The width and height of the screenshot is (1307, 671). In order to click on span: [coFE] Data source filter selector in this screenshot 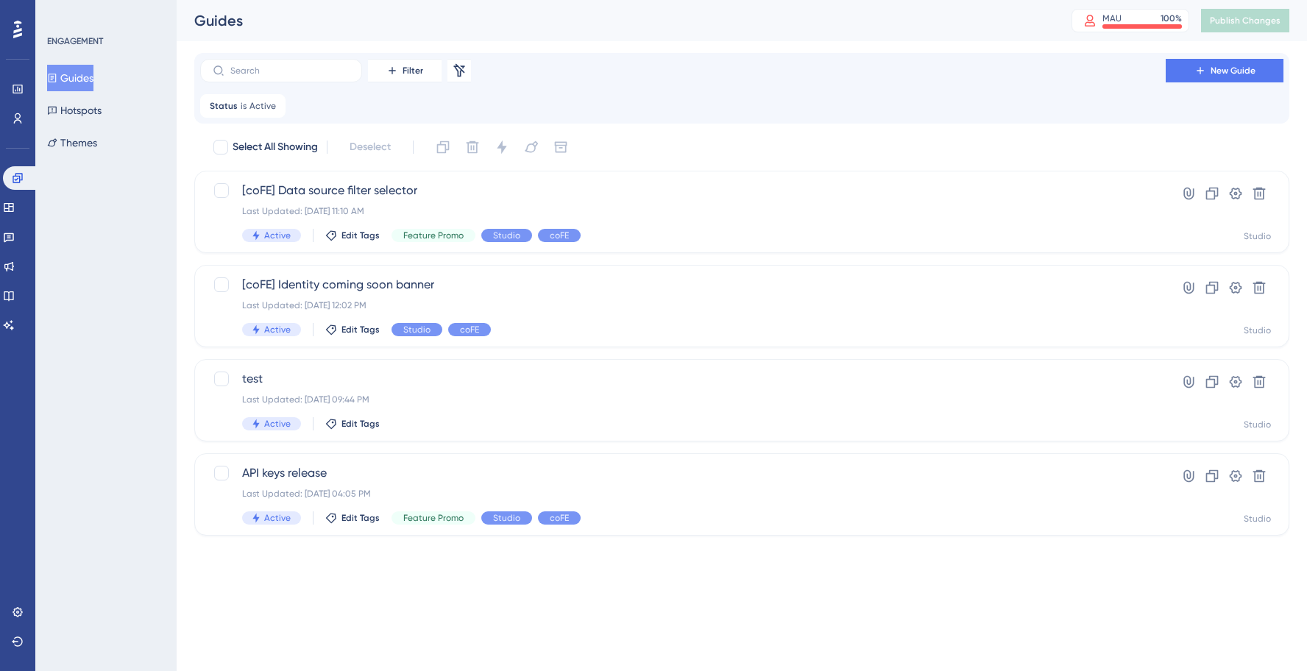, I will do `click(683, 191)`.